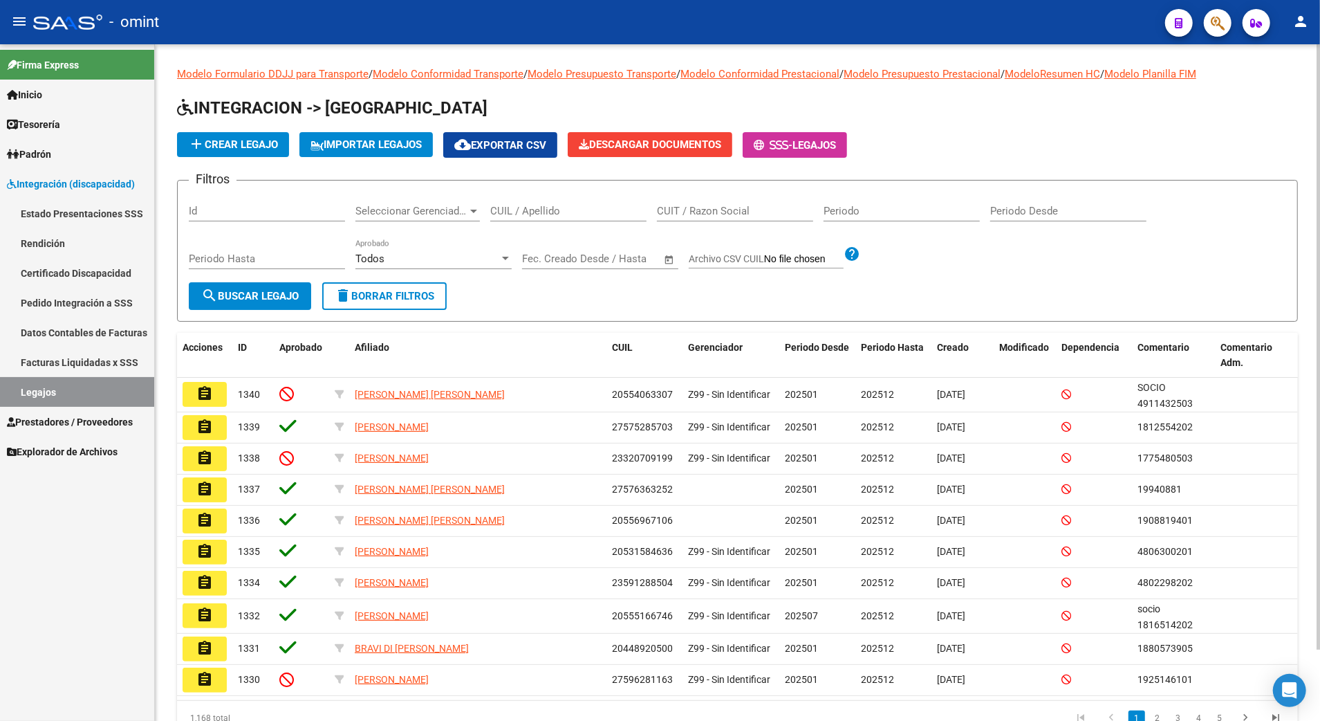 Image resolution: width=1320 pixels, height=721 pixels. Describe the element at coordinates (249, 489) in the screenshot. I see `span: 1337` at that location.